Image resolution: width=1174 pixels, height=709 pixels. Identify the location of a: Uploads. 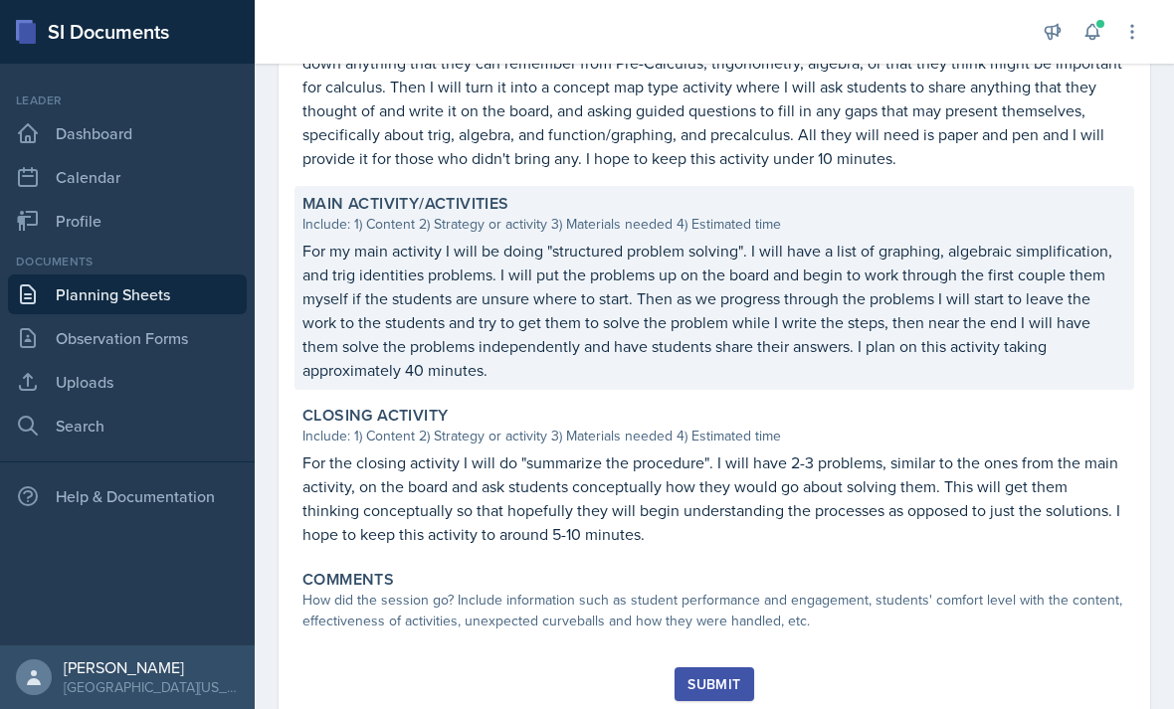
(127, 382).